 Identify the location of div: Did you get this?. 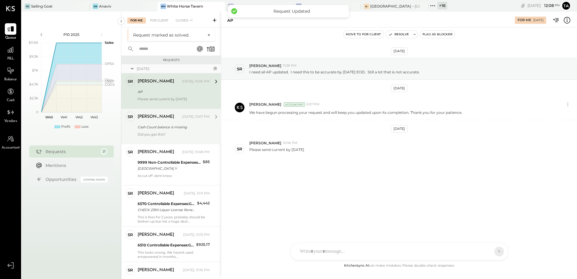
(174, 136).